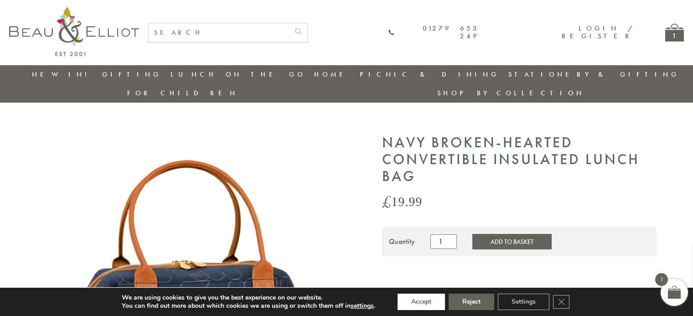  I want to click on div: 1, so click(675, 32).